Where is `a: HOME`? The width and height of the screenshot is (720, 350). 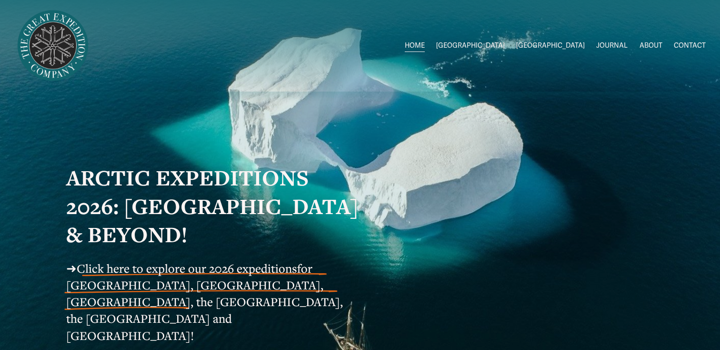
a: HOME is located at coordinates (415, 46).